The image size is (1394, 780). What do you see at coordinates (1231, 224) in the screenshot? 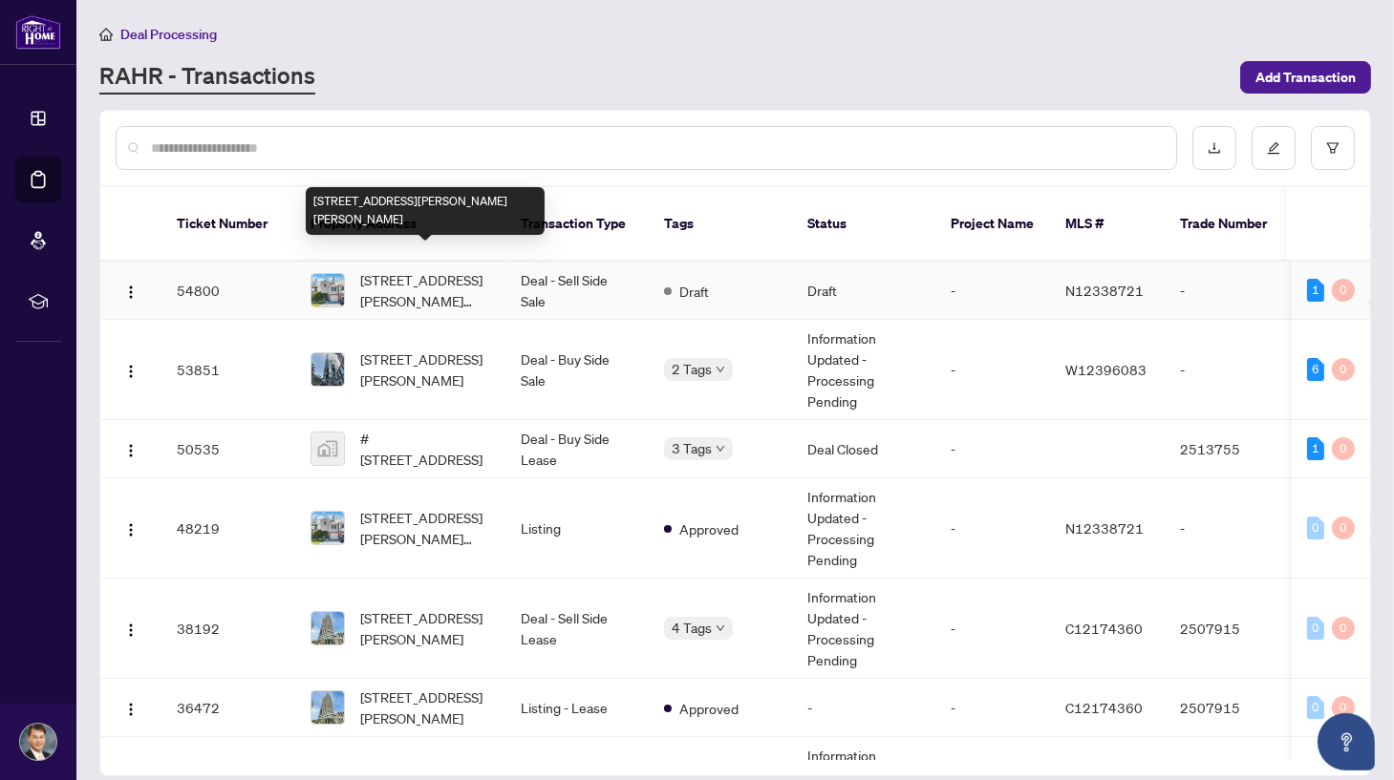
I see `th: Trade Number` at bounding box center [1231, 224].